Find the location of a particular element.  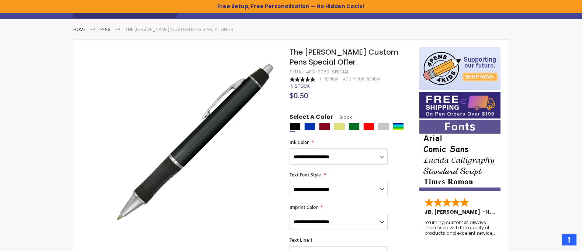

div: Green is located at coordinates (354, 126).